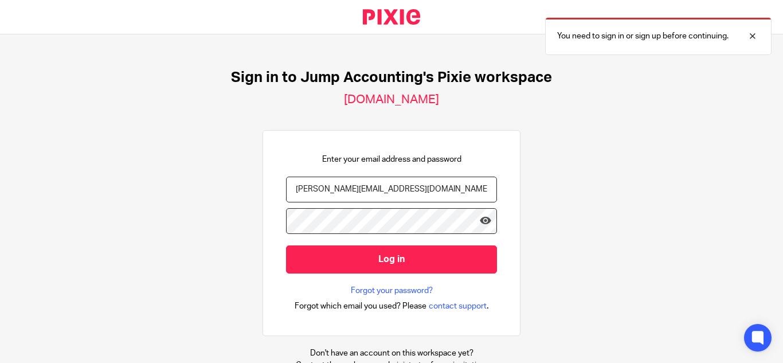  Describe the element at coordinates (392, 77) in the screenshot. I see `h1: Sign in to Jump Accounting's Pixie workspace` at that location.